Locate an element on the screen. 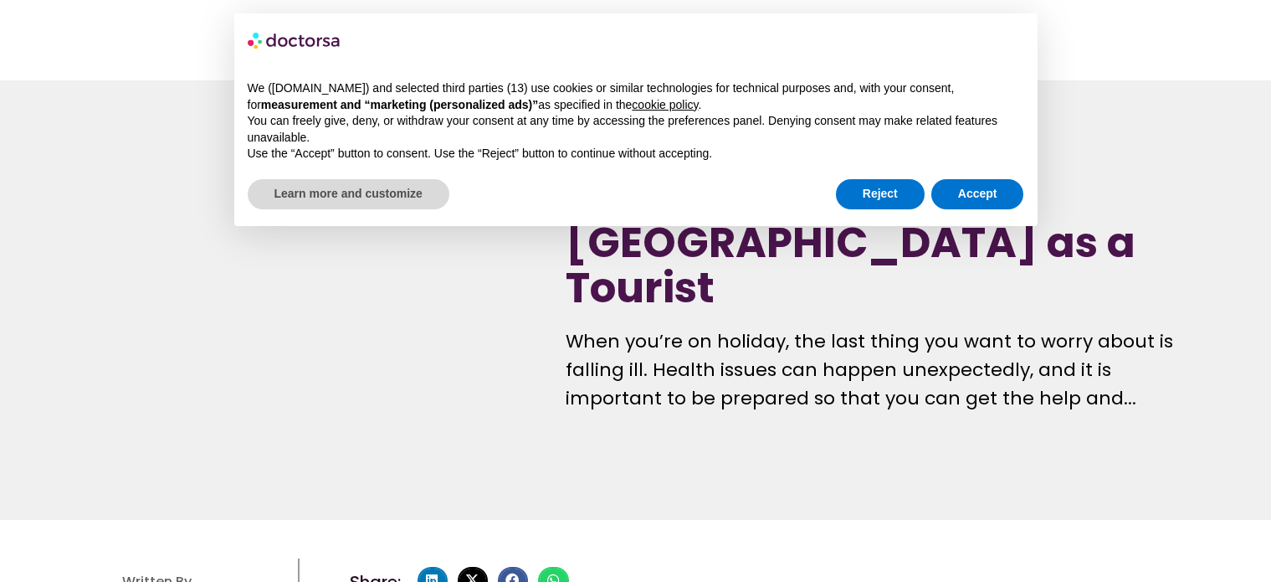 The height and width of the screenshot is (582, 1271). button: Reject is located at coordinates (880, 194).